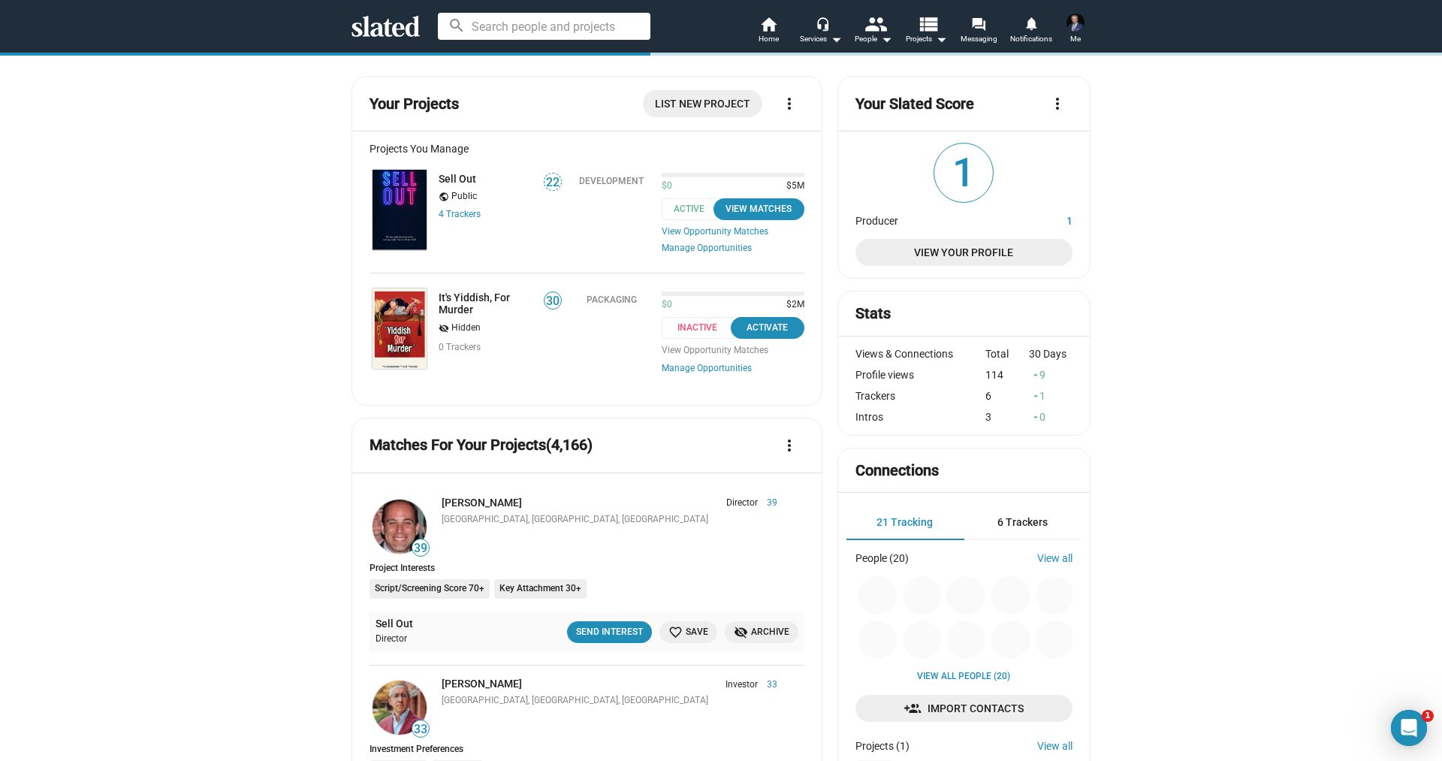 This screenshot has height=761, width=1442. What do you see at coordinates (897, 470) in the screenshot?
I see `mat-card-title: Connections` at bounding box center [897, 470].